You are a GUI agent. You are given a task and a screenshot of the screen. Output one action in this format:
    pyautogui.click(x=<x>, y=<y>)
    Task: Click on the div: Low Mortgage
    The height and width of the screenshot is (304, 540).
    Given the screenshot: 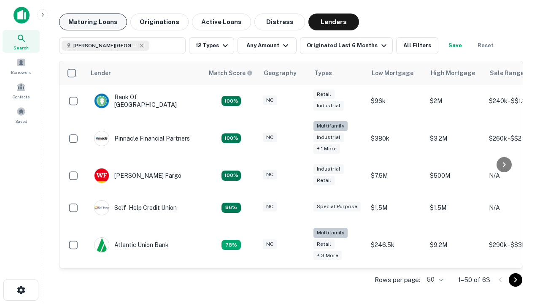 What is the action you would take?
    pyautogui.click(x=392, y=73)
    